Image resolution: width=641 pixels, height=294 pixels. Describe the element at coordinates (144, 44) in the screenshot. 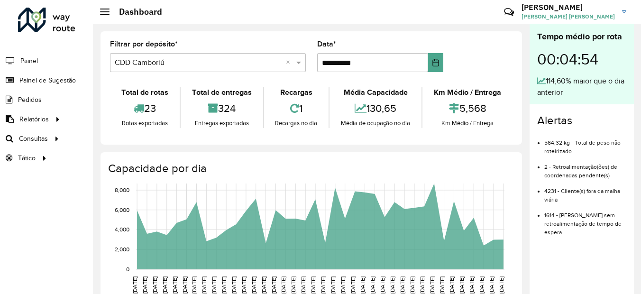

I see `label: Filtrar por depósito` at that location.